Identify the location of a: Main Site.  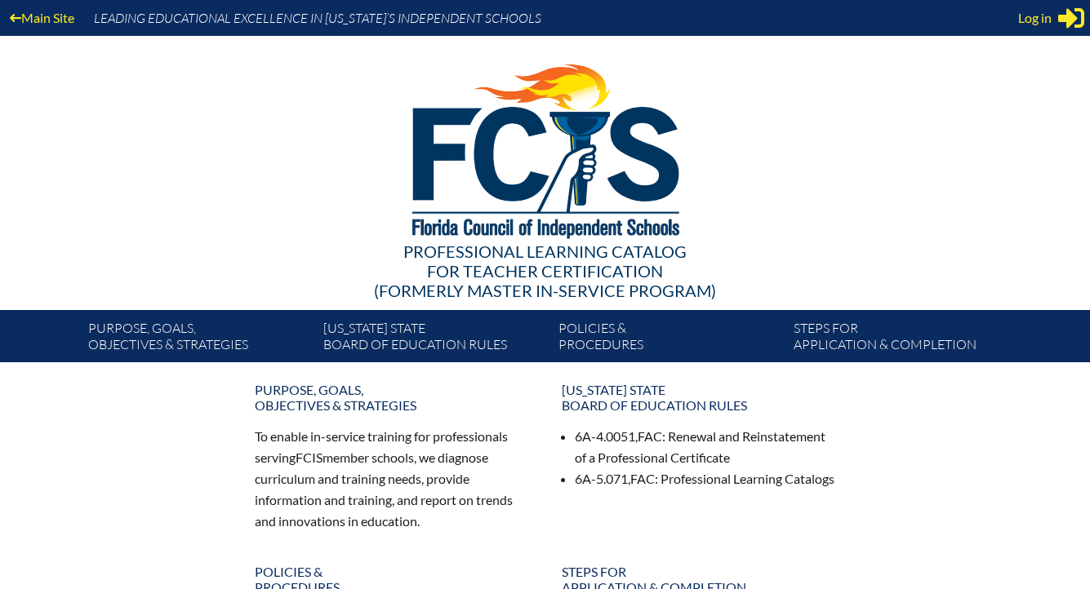
(42, 17).